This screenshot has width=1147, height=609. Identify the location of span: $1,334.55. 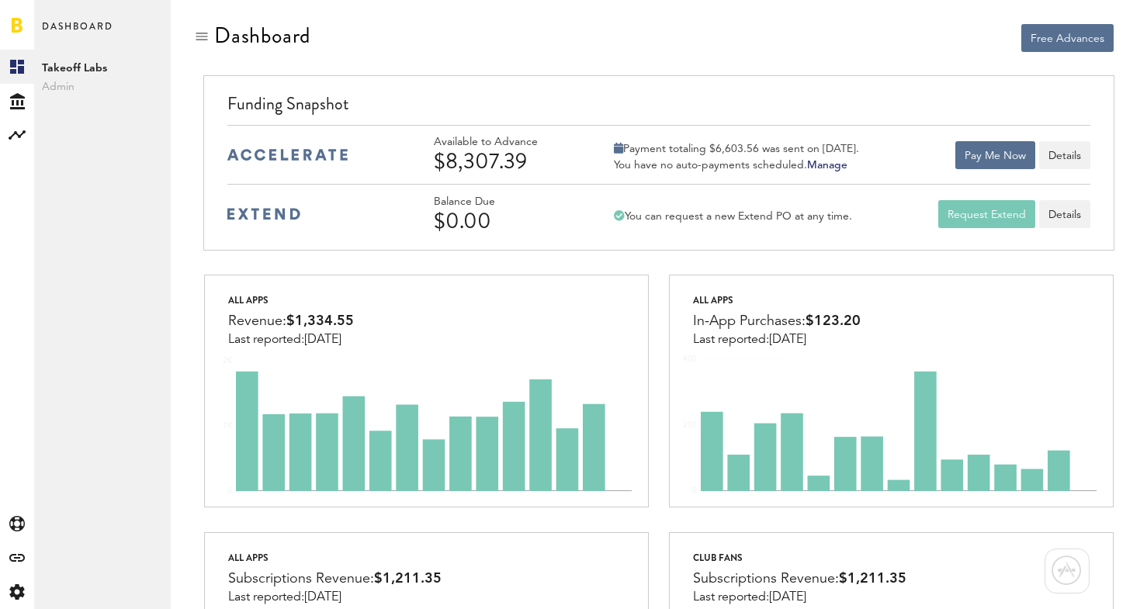
(320, 321).